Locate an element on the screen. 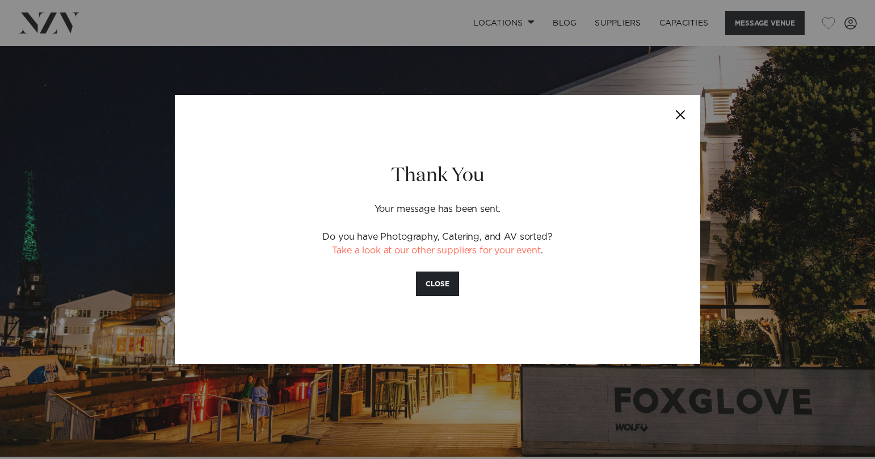  button: Close is located at coordinates (680, 115).